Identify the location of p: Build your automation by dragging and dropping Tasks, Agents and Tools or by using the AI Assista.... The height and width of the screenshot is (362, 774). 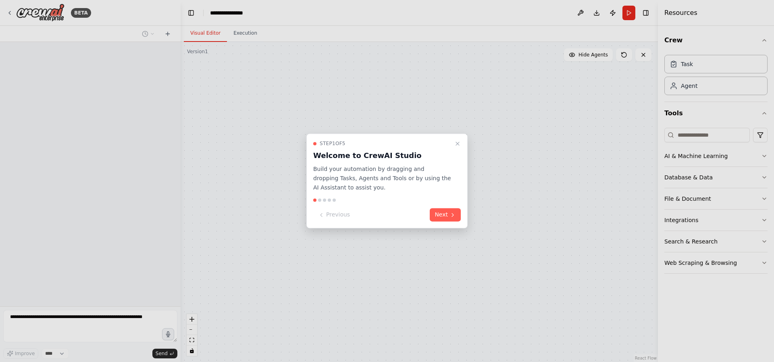
(382, 178).